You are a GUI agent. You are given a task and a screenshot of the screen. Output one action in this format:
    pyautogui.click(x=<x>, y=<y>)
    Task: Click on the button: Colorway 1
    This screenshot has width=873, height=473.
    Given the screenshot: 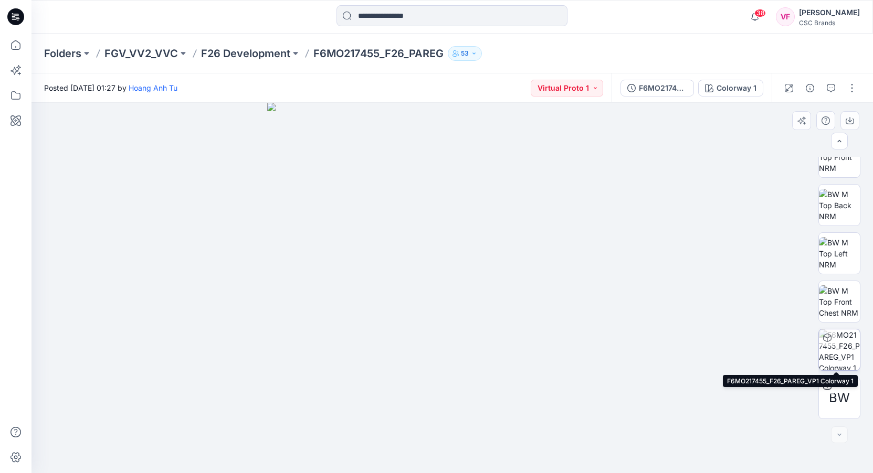 What is the action you would take?
    pyautogui.click(x=731, y=88)
    